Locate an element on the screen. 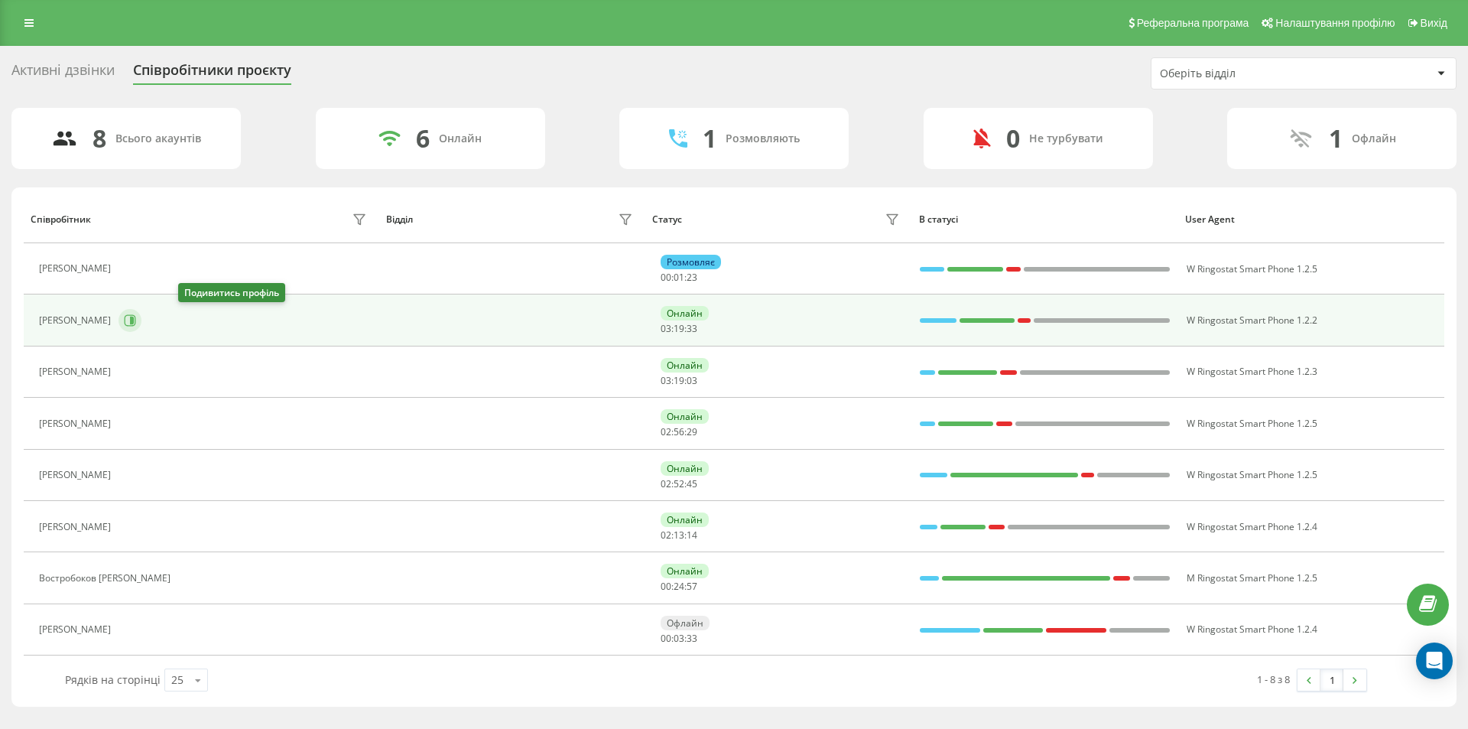  div: Відділ is located at coordinates (399, 219).